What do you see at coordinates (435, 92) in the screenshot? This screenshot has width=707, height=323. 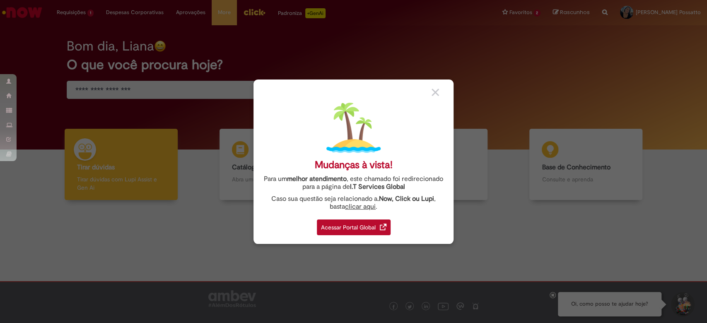 I see `img: close_button_grey.png` at bounding box center [435, 92].